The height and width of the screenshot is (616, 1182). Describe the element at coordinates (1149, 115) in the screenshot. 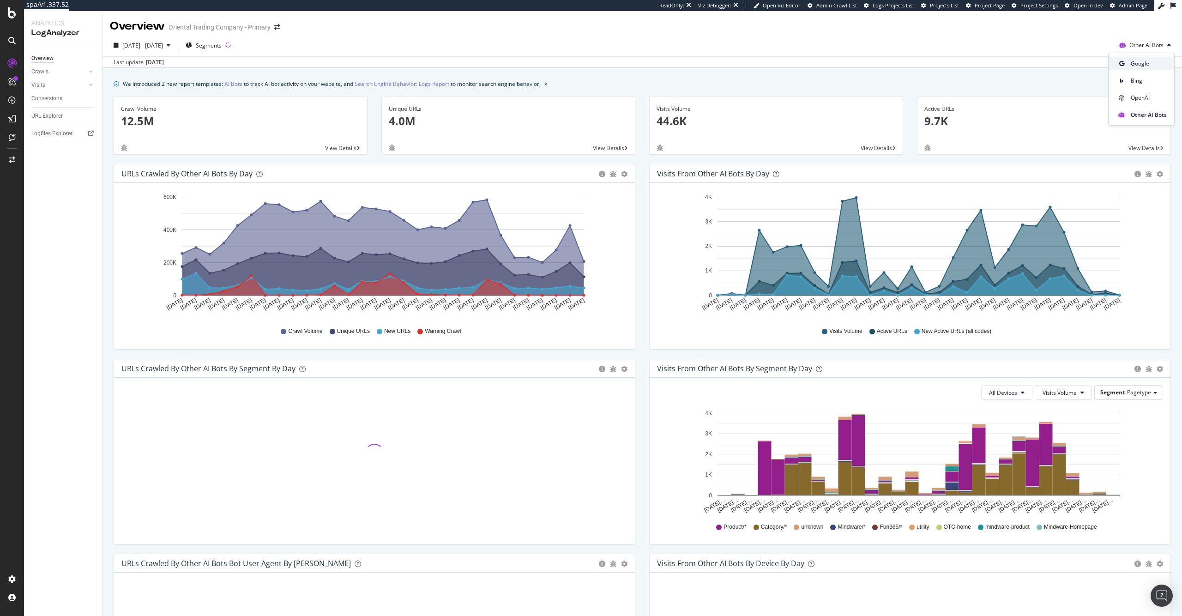

I see `span: Other AI Bots` at that location.